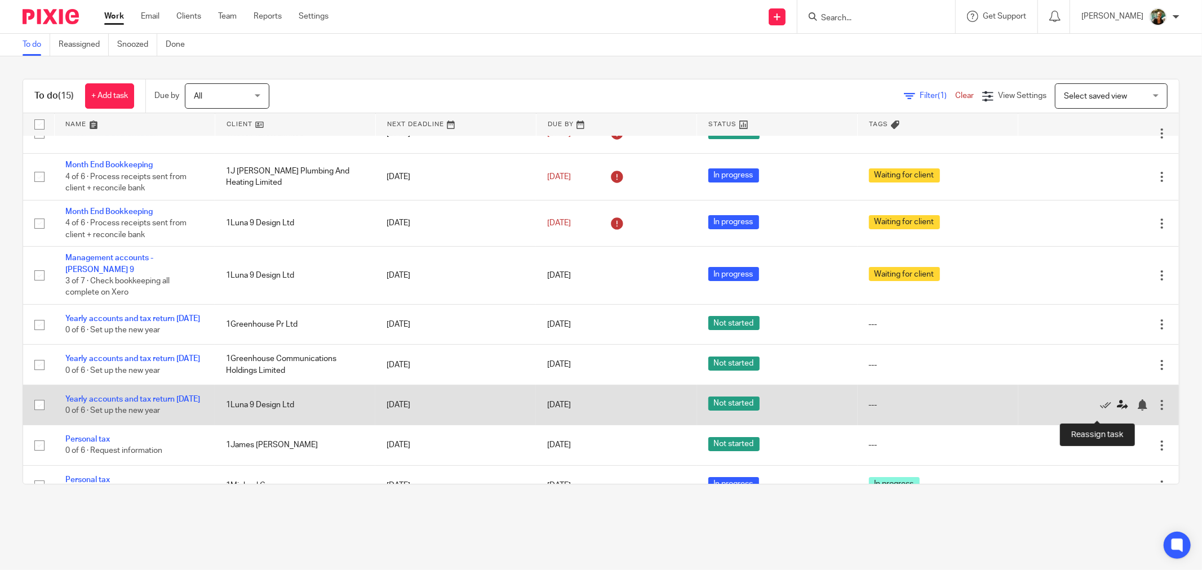 The image size is (1202, 570). I want to click on a: Done, so click(179, 45).